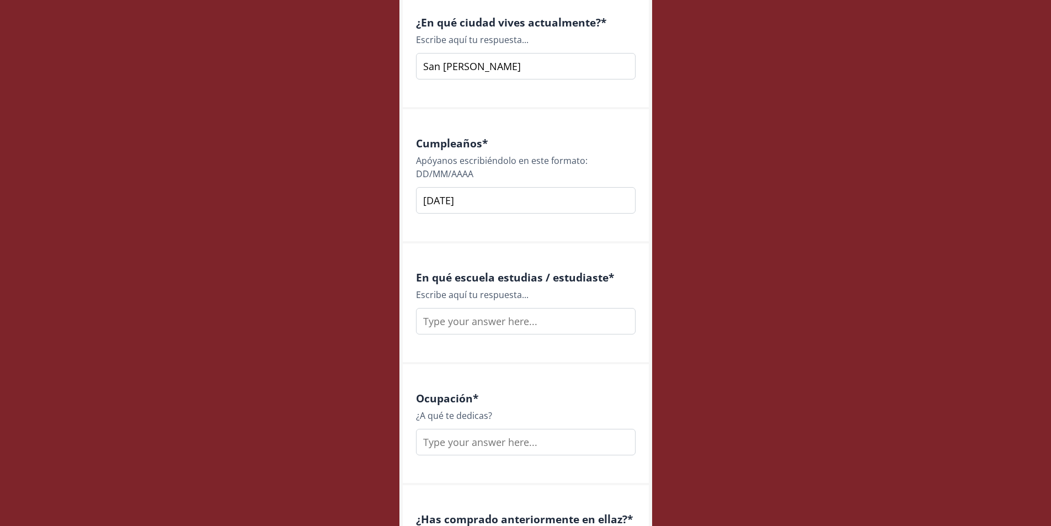 The height and width of the screenshot is (526, 1051). I want to click on h4: En qué escuela estudias / estudiaste *, so click(526, 277).